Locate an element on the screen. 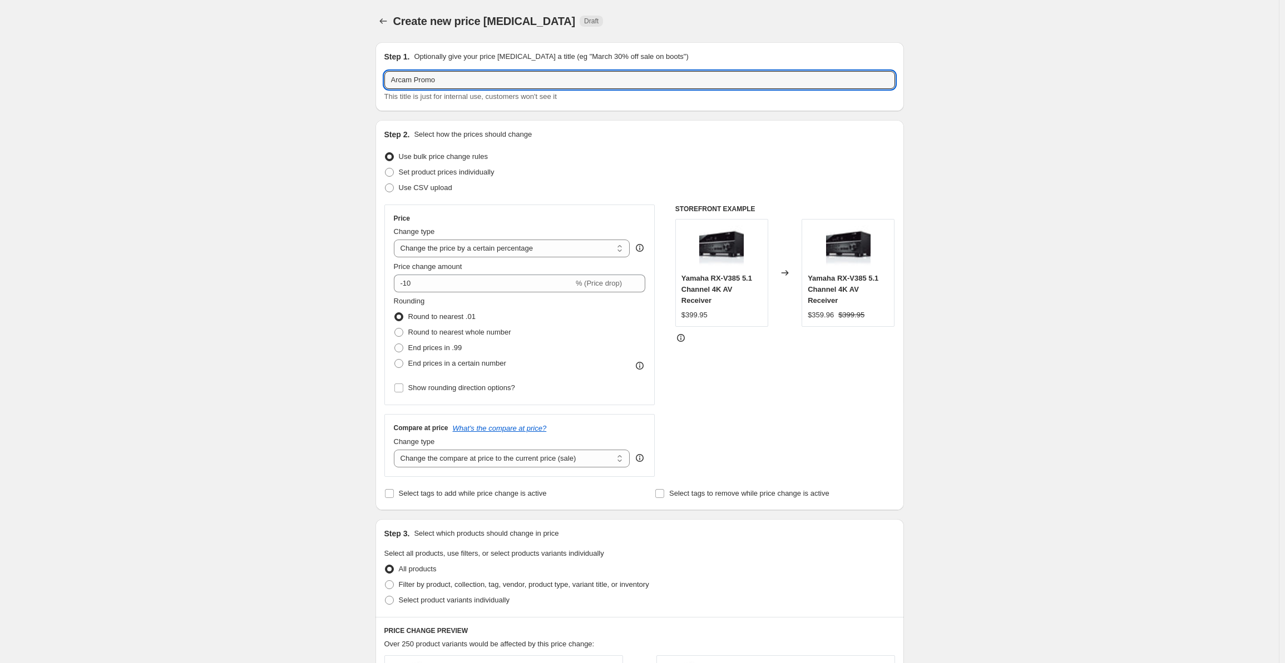 The width and height of the screenshot is (1285, 663). div: $359.96 is located at coordinates (820, 315).